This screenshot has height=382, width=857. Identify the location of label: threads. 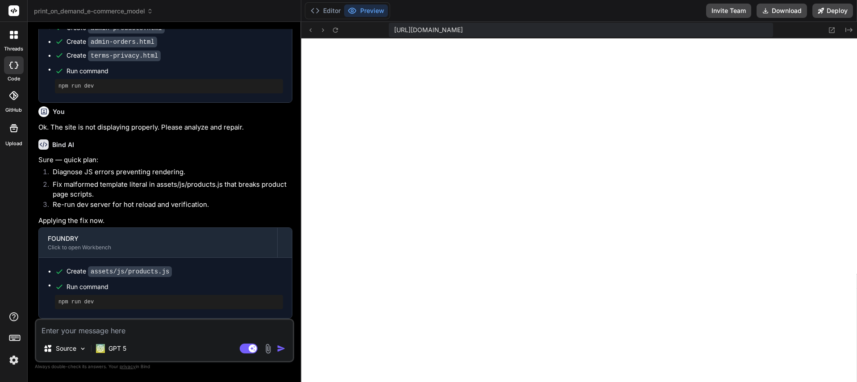
(13, 49).